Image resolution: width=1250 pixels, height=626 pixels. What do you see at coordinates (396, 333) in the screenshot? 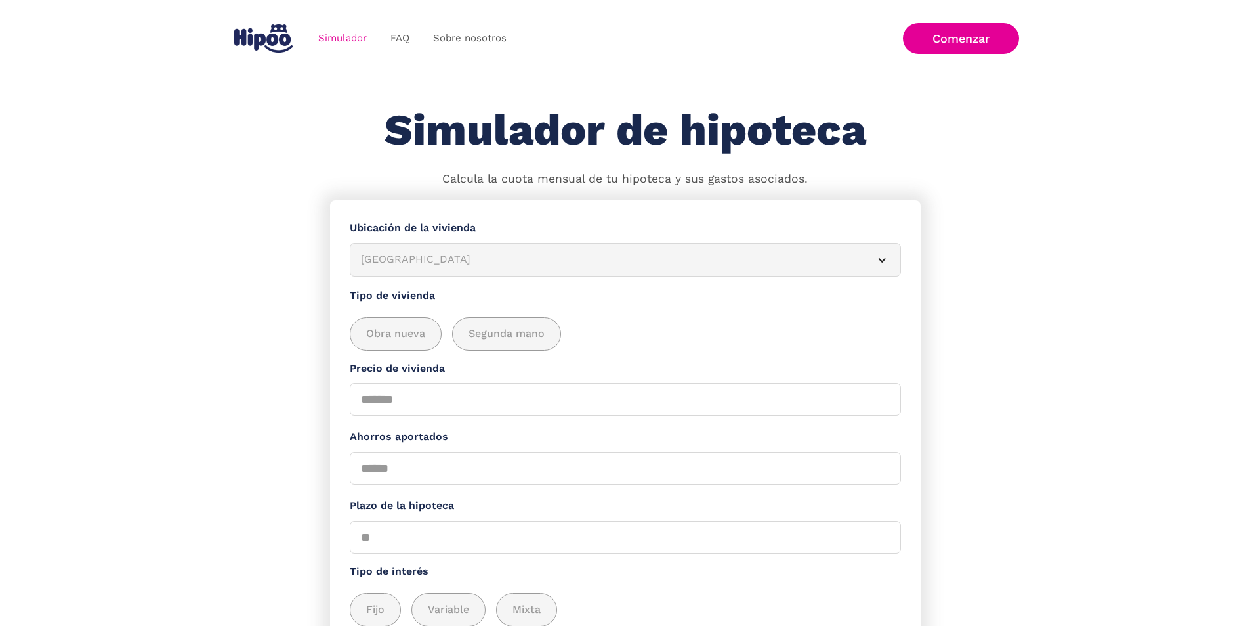
I see `span: Obra nueva` at bounding box center [396, 333].